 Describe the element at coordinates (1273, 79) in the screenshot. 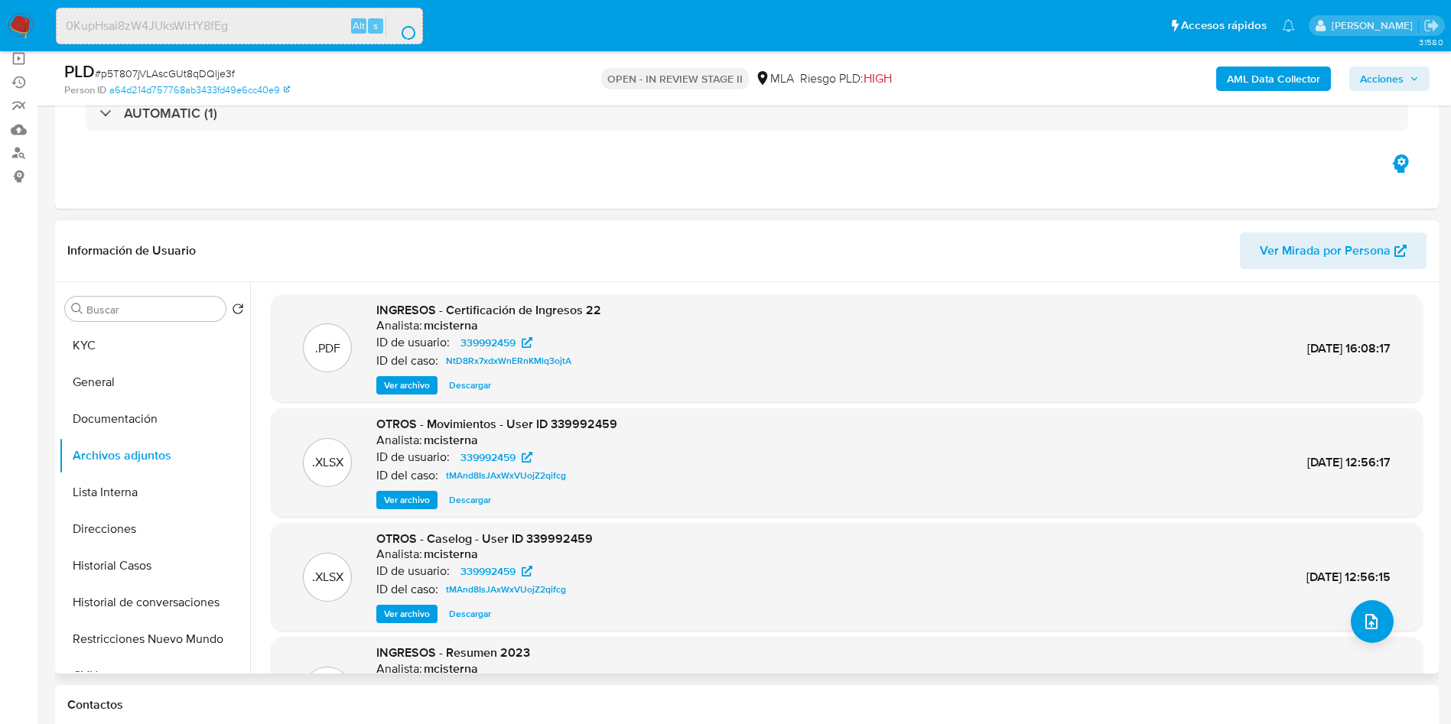

I see `button: AML Data Collector` at that location.